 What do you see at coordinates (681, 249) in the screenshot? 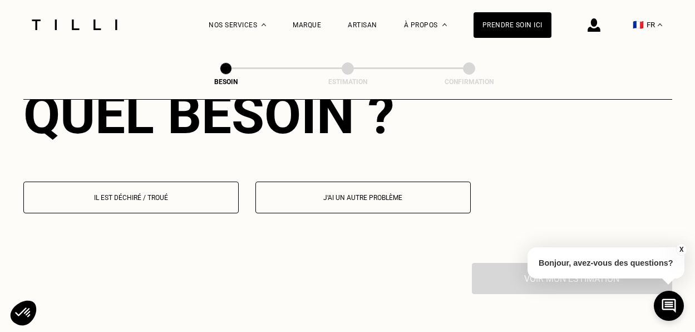
I see `button: X` at bounding box center [681, 249].